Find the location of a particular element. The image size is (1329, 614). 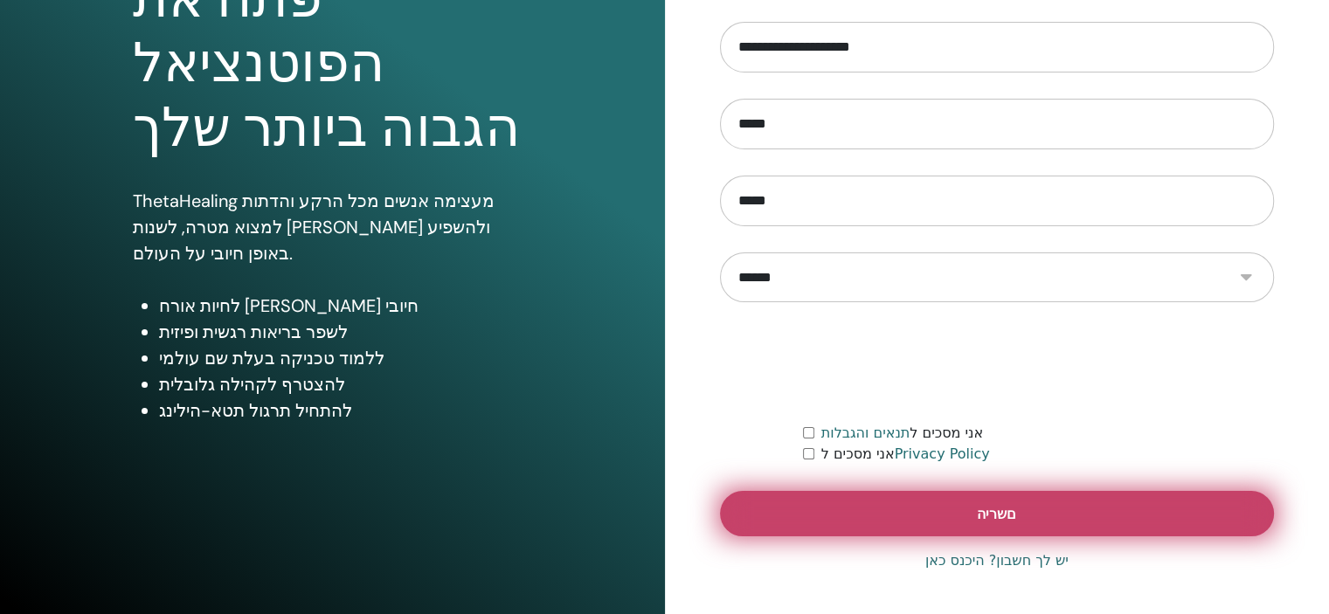

li: ללמוד טכניקה בעלת שם עולמי is located at coordinates (345, 358).